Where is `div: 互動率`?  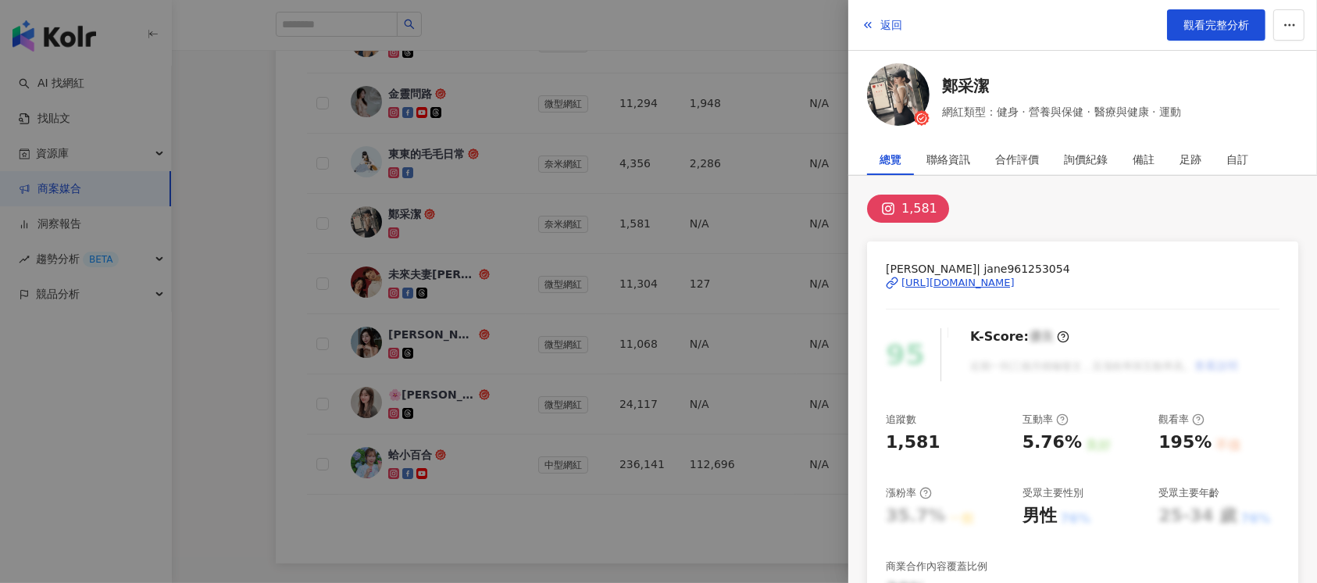 div: 互動率 is located at coordinates (1045, 419).